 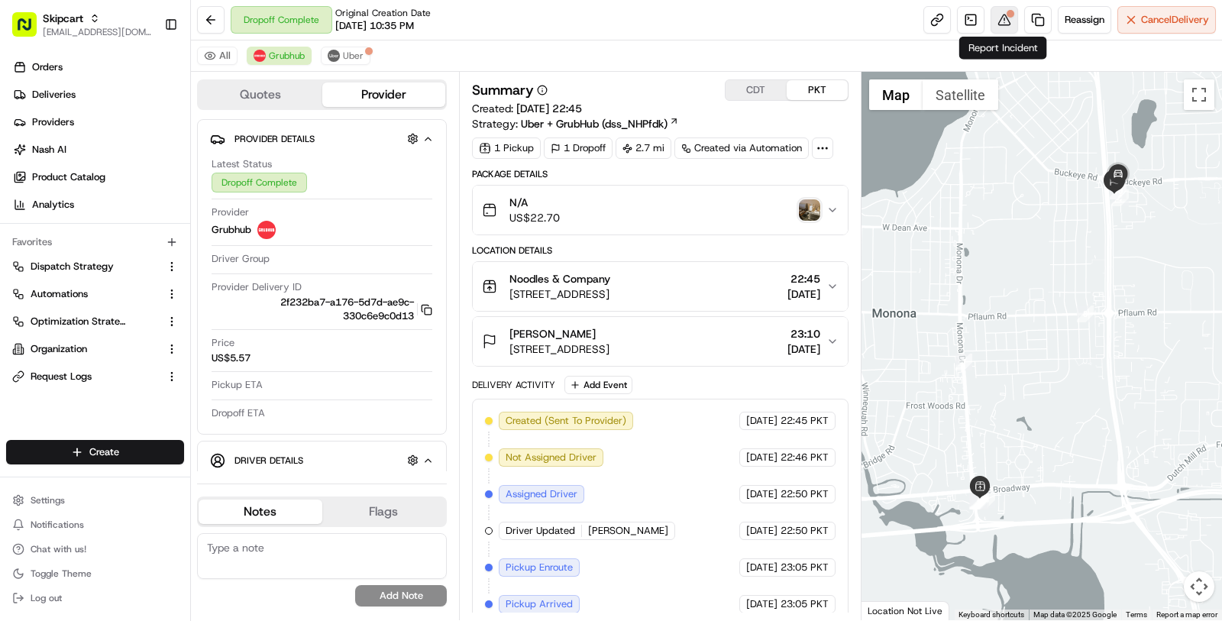 What do you see at coordinates (383, 13) in the screenshot?
I see `span: Original Creation Date` at bounding box center [383, 13].